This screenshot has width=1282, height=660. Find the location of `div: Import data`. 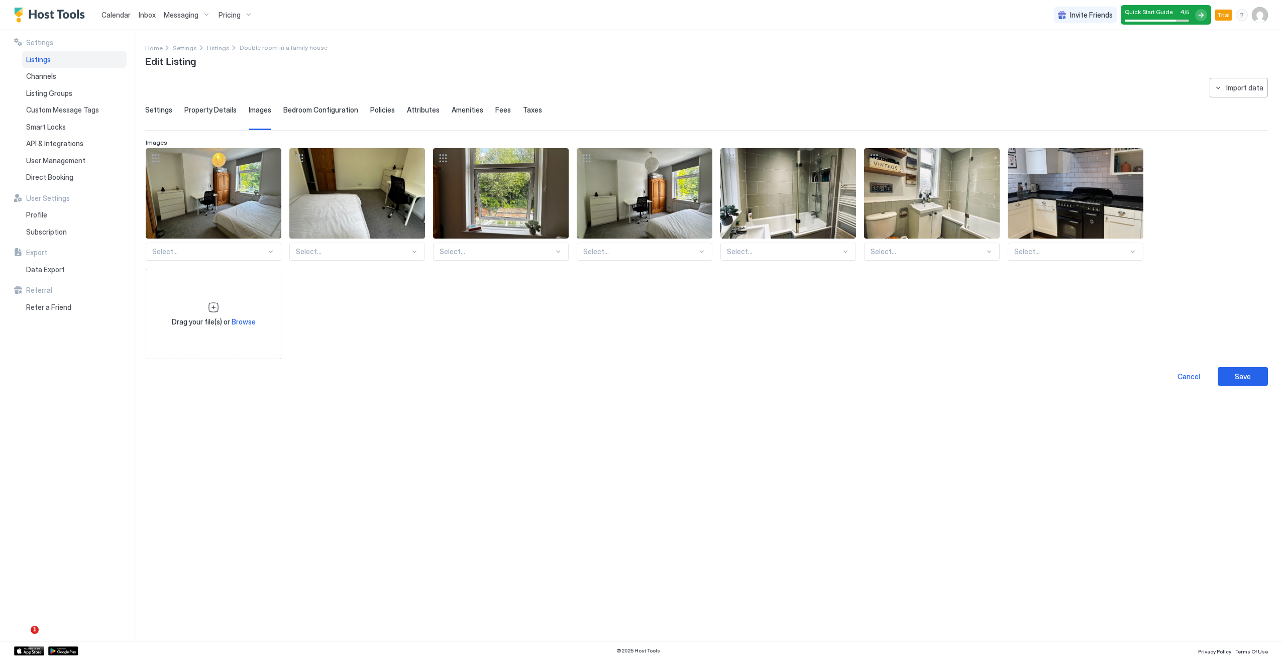

div: Import data is located at coordinates (1245, 87).